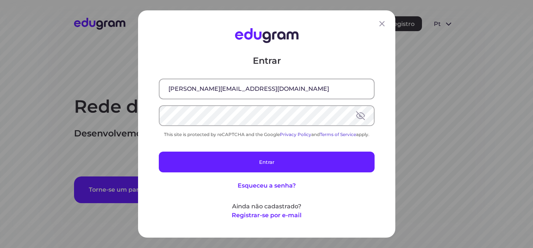 The width and height of the screenshot is (533, 248). I want to click on button: Registrar-se por e-mail, so click(267, 215).